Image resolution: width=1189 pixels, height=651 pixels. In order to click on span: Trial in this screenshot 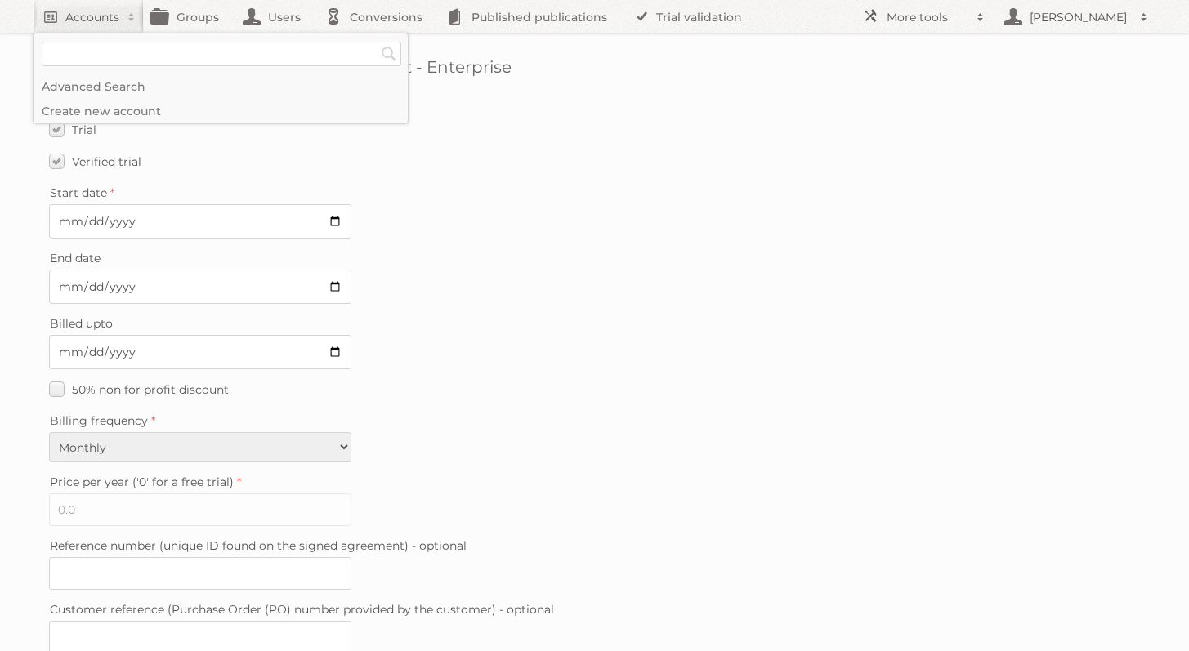, I will do `click(84, 130)`.